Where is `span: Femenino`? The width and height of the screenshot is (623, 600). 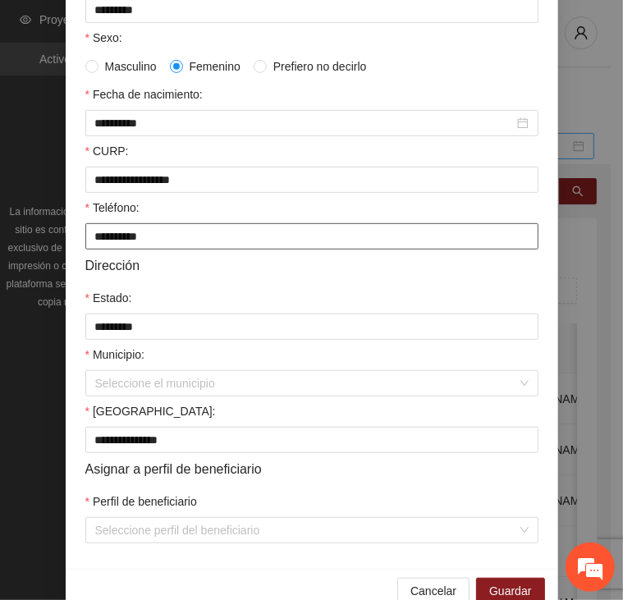 span: Femenino is located at coordinates (215, 67).